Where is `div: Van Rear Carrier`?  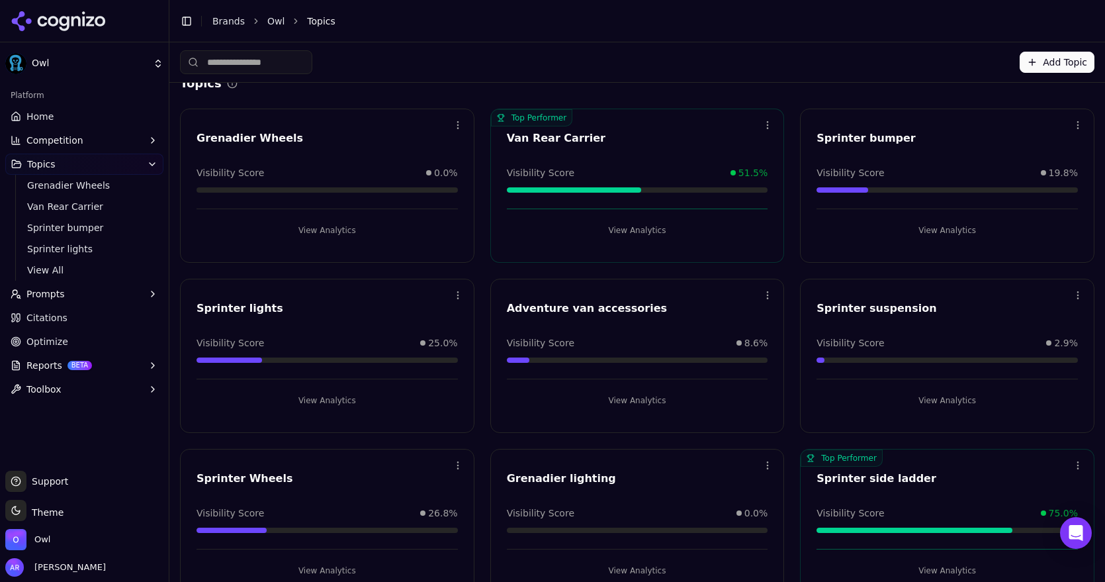 div: Van Rear Carrier is located at coordinates (637, 138).